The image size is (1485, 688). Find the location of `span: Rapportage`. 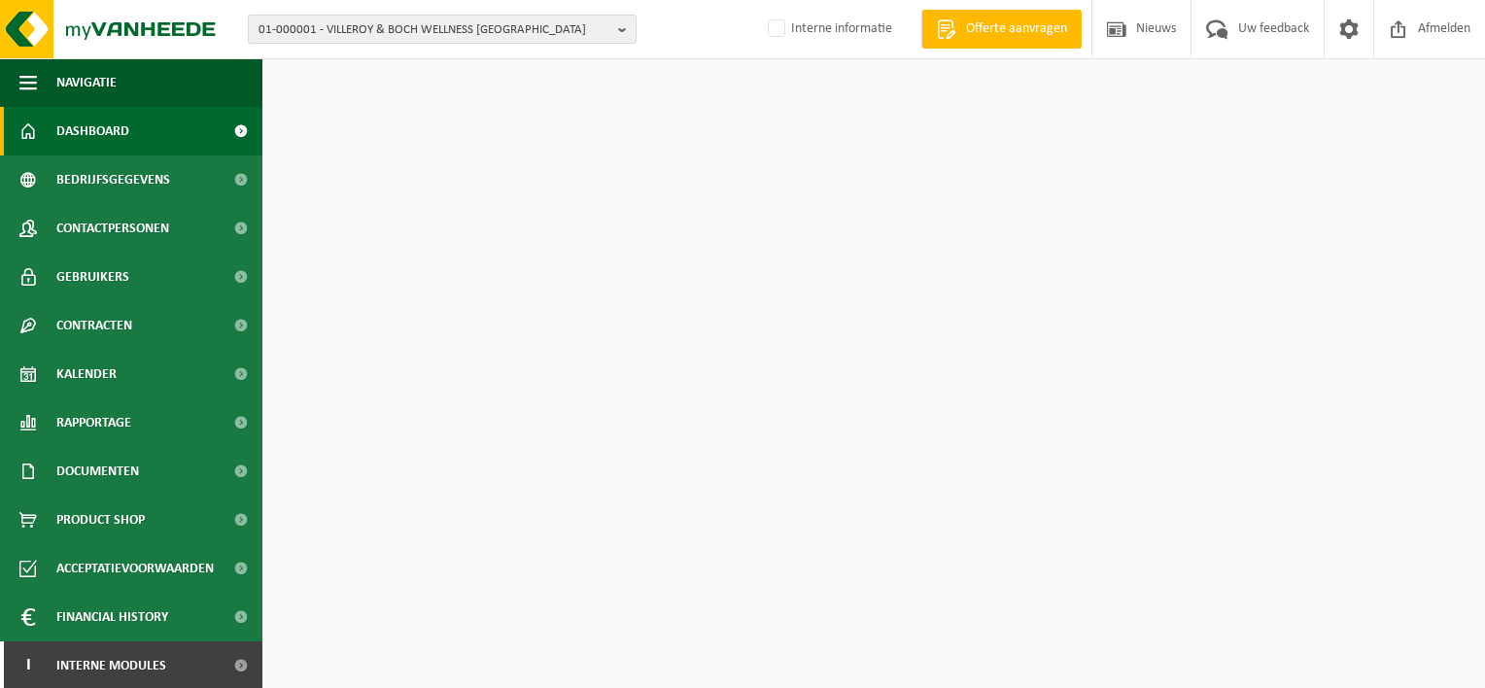

span: Rapportage is located at coordinates (93, 423).